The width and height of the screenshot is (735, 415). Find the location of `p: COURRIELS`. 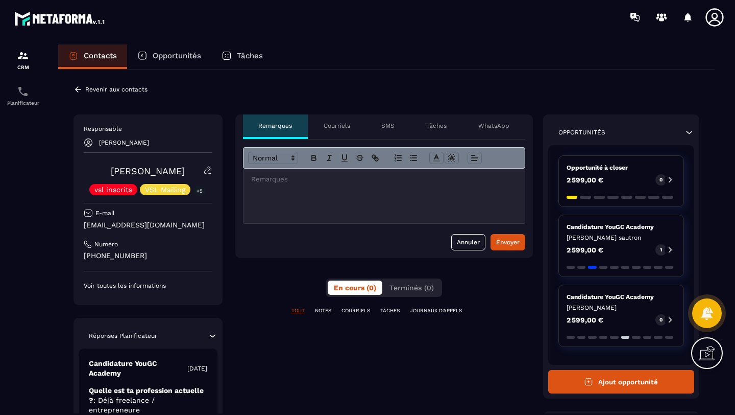

p: COURRIELS is located at coordinates (356, 310).